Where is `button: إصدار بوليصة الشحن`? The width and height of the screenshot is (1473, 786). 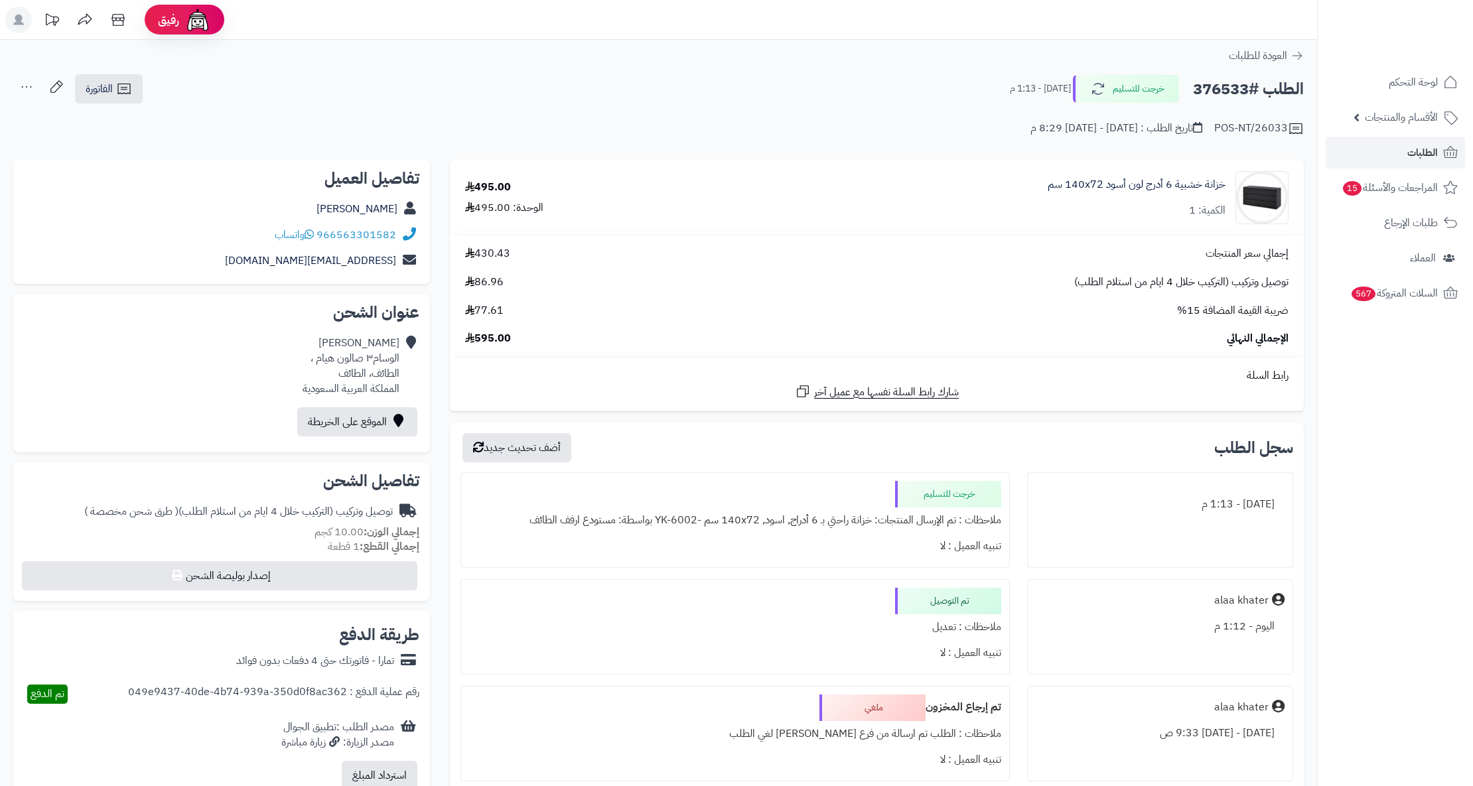 button: إصدار بوليصة الشحن is located at coordinates (220, 576).